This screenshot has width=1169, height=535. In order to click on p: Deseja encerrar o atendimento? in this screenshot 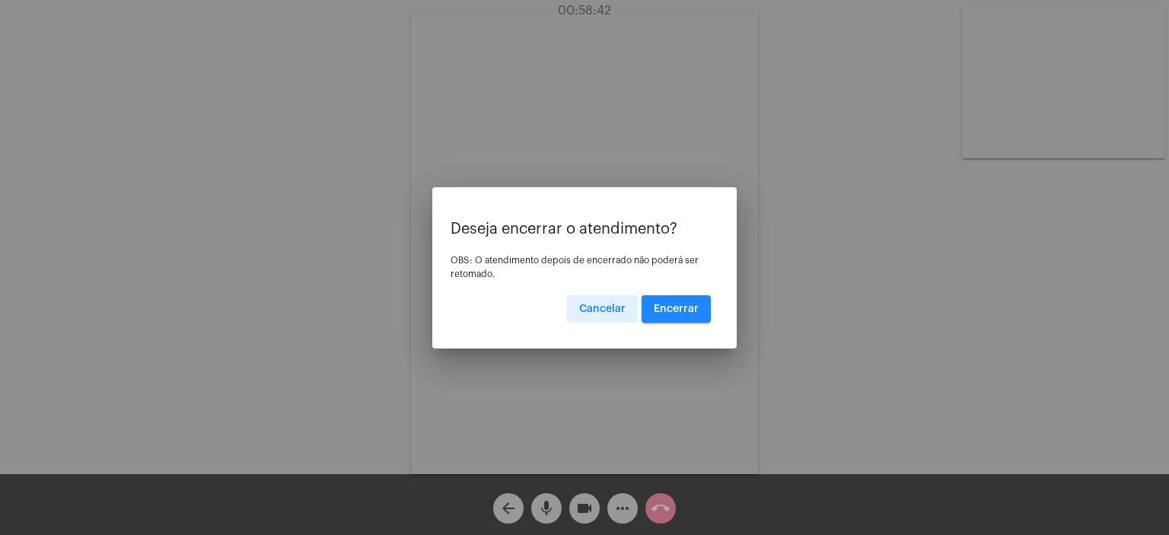, I will do `click(585, 229)`.